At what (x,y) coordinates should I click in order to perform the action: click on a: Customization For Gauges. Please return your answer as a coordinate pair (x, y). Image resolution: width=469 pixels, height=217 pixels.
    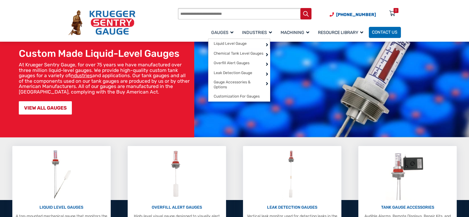
    Looking at the image, I should click on (239, 97).